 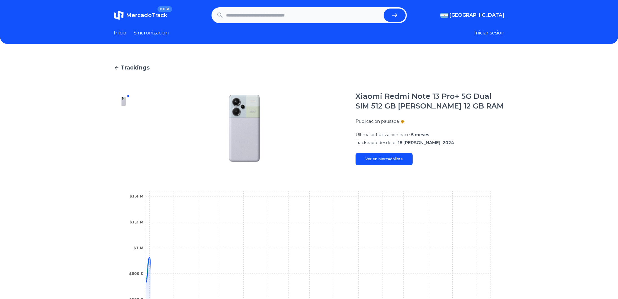 What do you see at coordinates (136, 223) in the screenshot?
I see `tspan: $1,2 M` at bounding box center [136, 223].